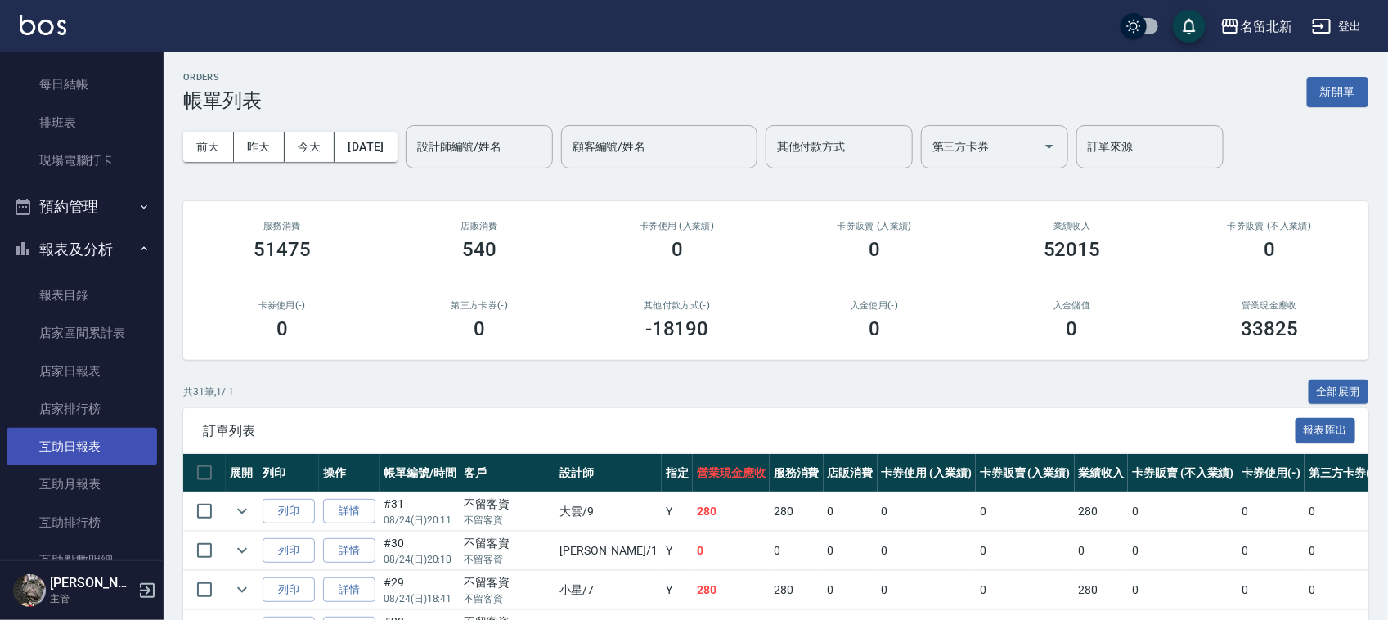 Image resolution: width=1388 pixels, height=620 pixels. What do you see at coordinates (875, 226) in the screenshot?
I see `h2: 卡券販賣 (入業績)` at bounding box center [875, 226].